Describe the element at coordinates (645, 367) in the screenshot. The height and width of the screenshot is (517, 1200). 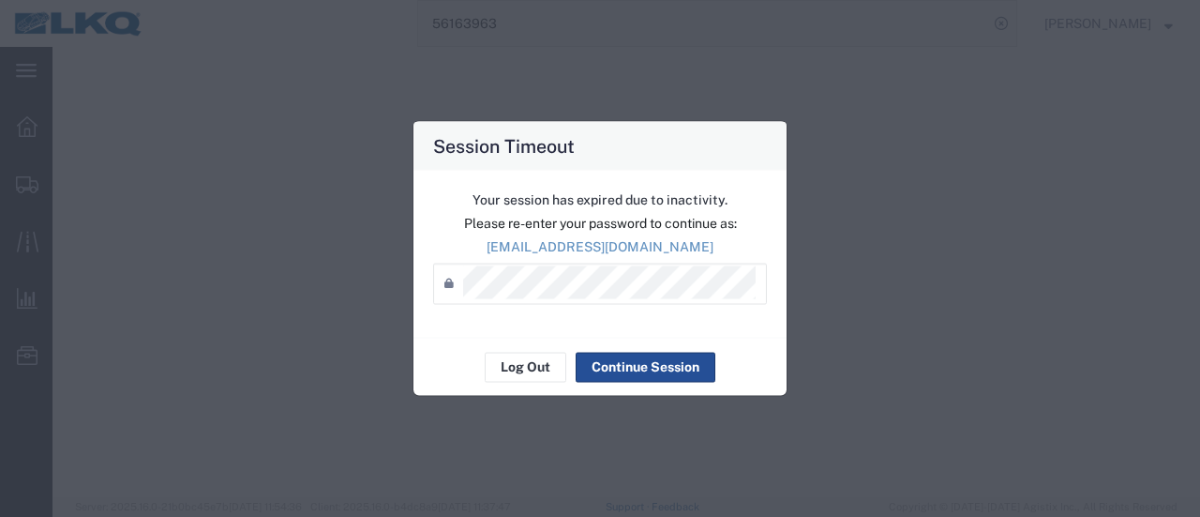
I see `button: Continue Session` at that location.